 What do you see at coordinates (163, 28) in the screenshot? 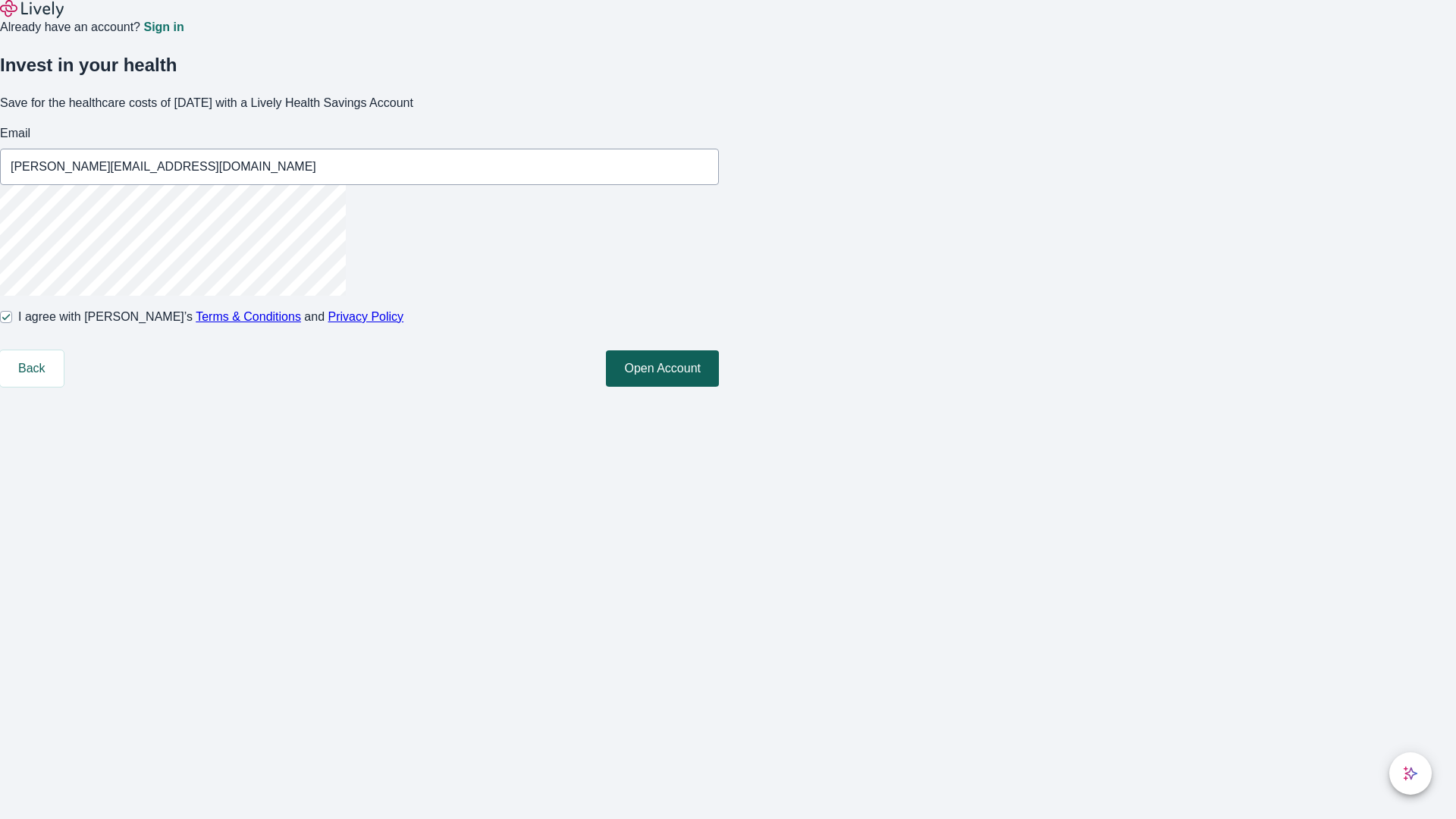
I see `div: Sign in` at bounding box center [163, 28].